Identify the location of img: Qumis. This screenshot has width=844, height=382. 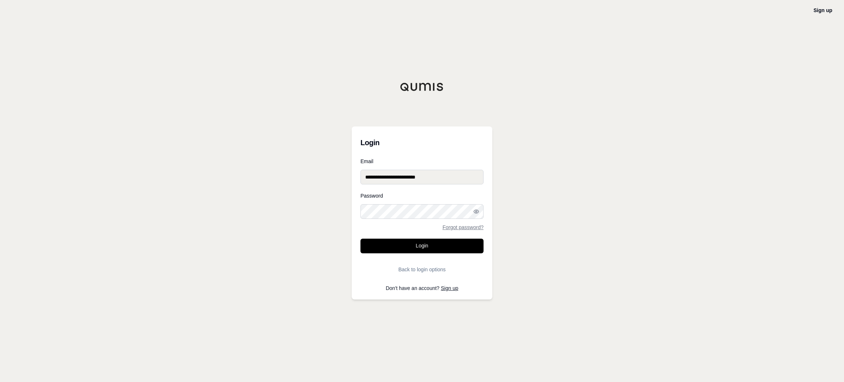
(422, 87).